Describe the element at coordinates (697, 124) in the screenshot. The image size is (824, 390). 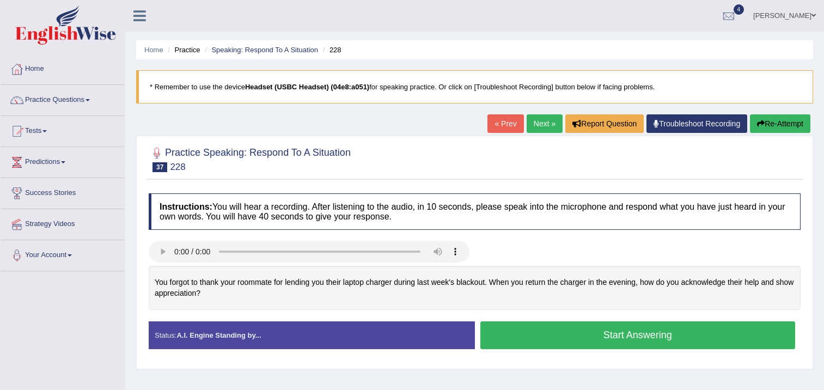
I see `a: Troubleshoot Recording` at that location.